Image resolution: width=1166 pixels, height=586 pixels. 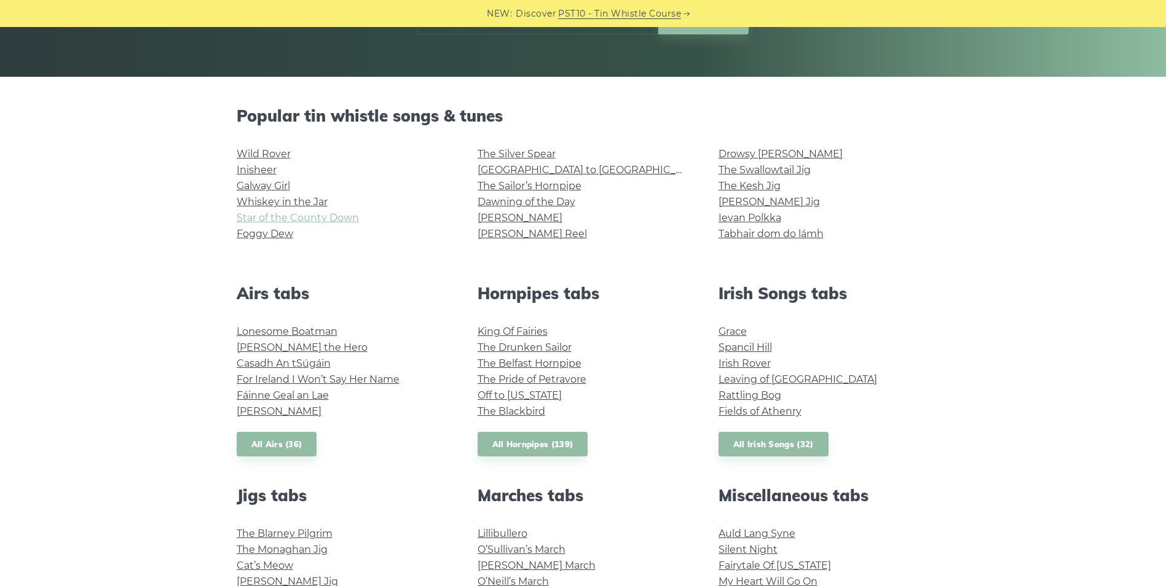 What do you see at coordinates (285, 533) in the screenshot?
I see `a: The Blarney Pilgrim` at bounding box center [285, 533].